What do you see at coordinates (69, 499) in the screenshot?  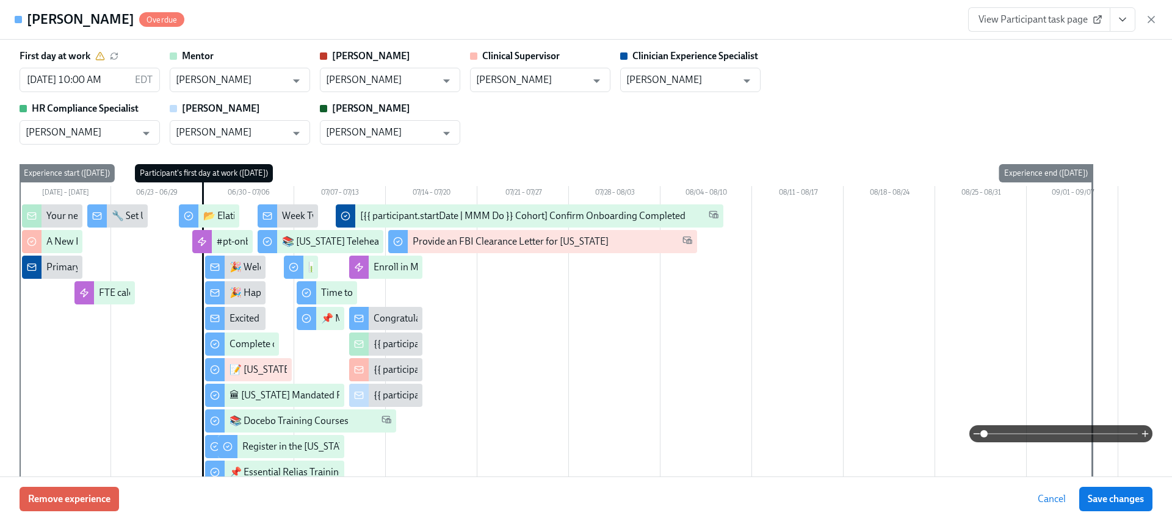 I see `button: Remove experience` at bounding box center [69, 499].